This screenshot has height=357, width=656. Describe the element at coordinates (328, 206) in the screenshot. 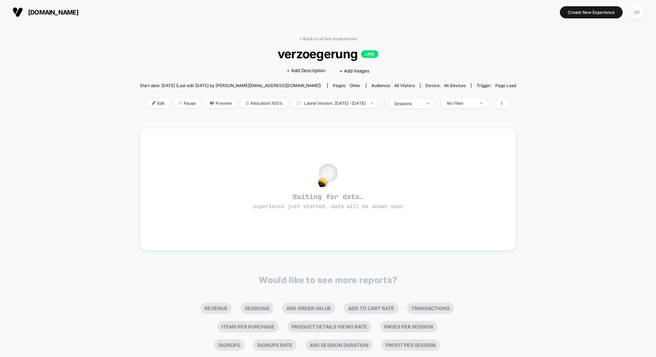

I see `span: experience just started, data will be shown soon` at that location.